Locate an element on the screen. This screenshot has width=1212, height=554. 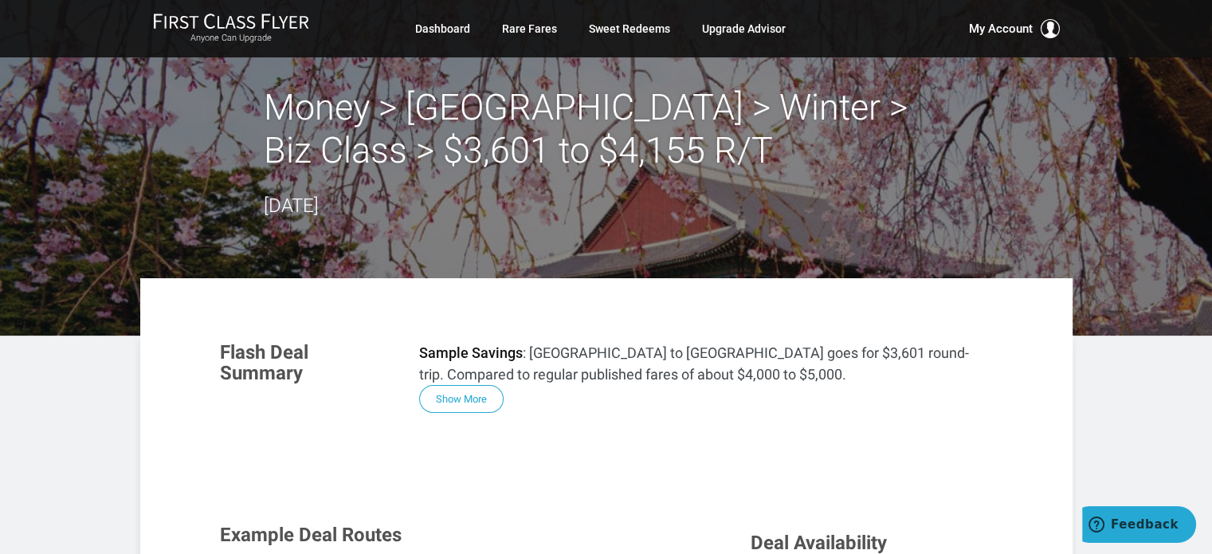
span: My Account is located at coordinates (1001, 29).